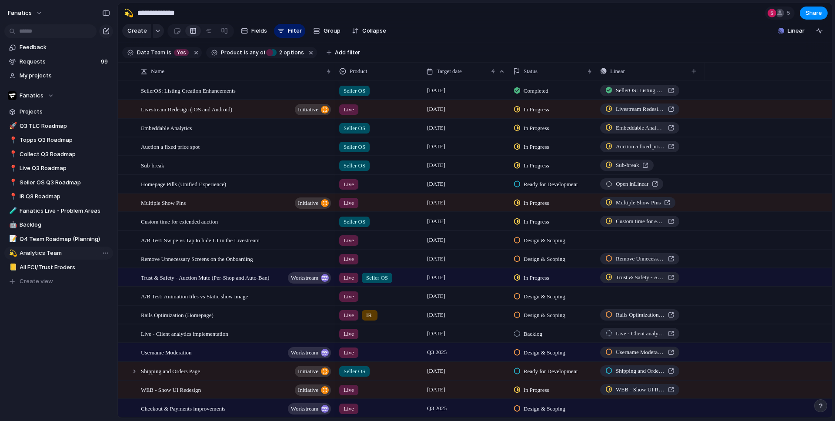 This screenshot has height=421, width=835. I want to click on span: Feedback, so click(65, 47).